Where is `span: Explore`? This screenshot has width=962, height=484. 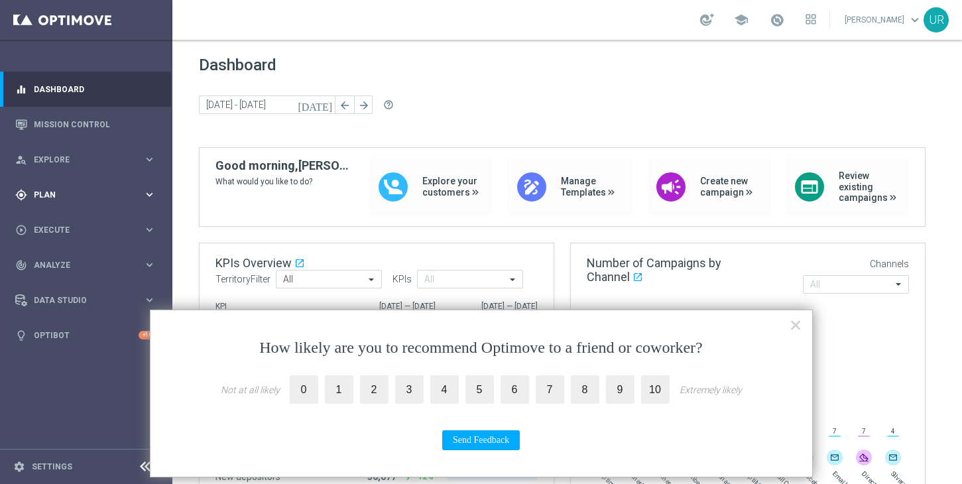 span: Explore is located at coordinates (88, 160).